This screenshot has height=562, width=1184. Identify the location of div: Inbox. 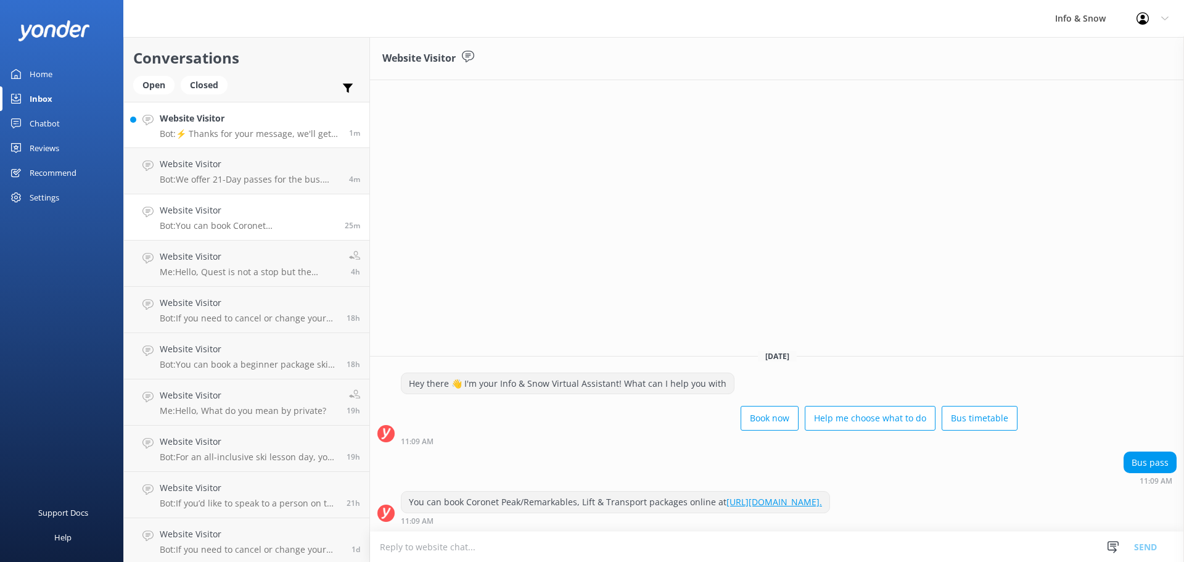
(41, 99).